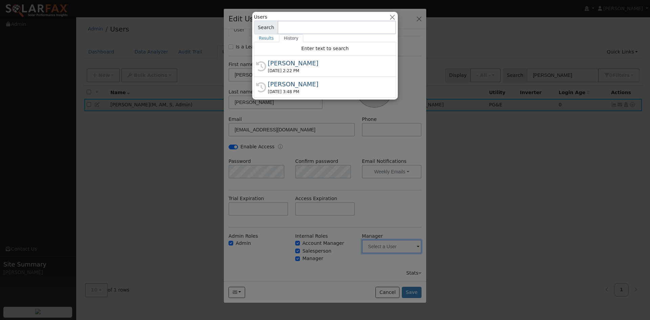  What do you see at coordinates (325, 48) in the screenshot?
I see `span: Enter text to search` at bounding box center [325, 48].